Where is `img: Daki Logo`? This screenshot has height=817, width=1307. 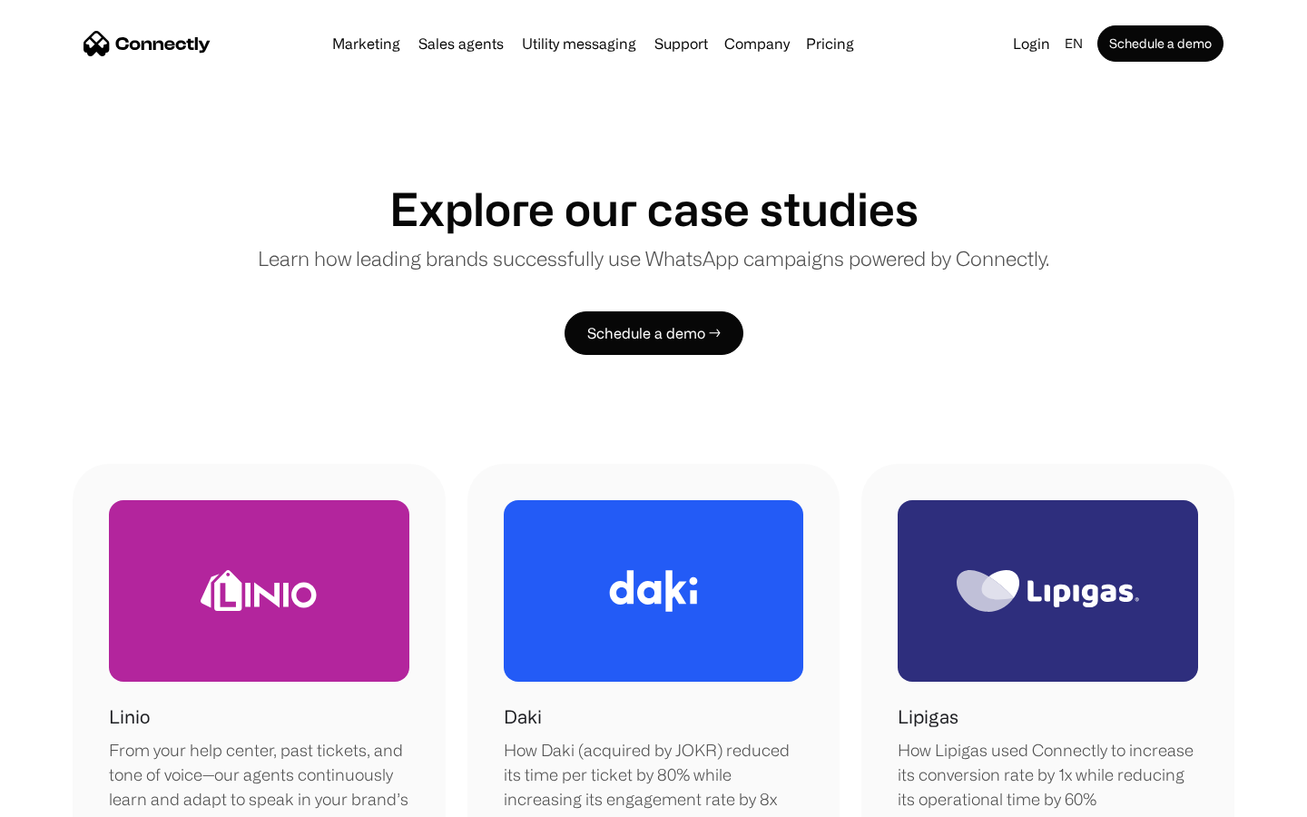 img: Daki Logo is located at coordinates (654, 591).